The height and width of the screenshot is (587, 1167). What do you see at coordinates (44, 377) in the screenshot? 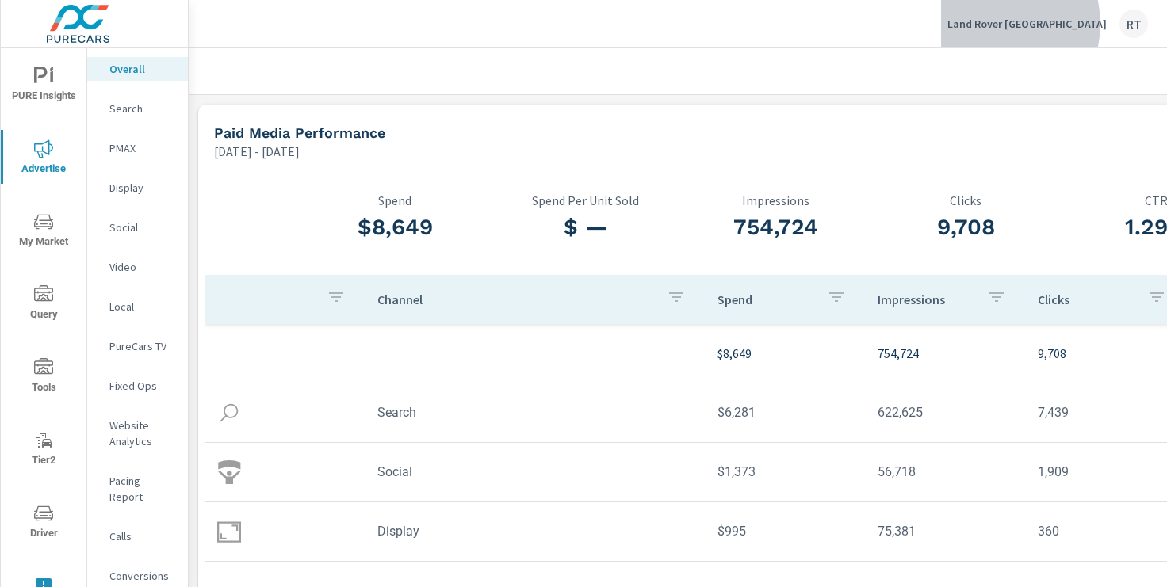
I see `span: Tools` at bounding box center [44, 377].